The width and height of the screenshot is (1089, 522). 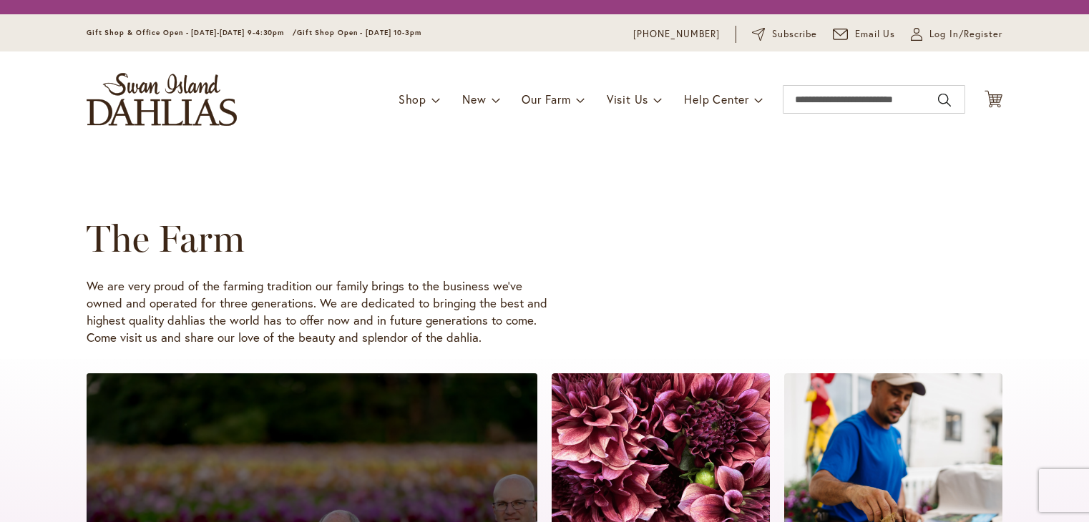 I want to click on a: Email Us, so click(x=865, y=34).